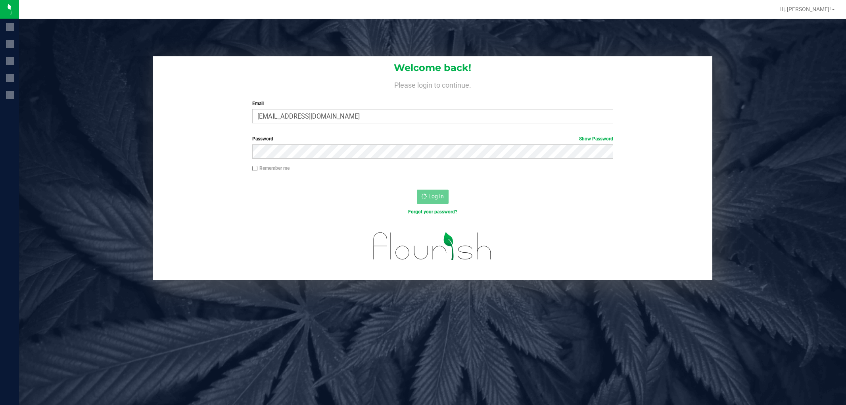  I want to click on label: Remember me, so click(271, 168).